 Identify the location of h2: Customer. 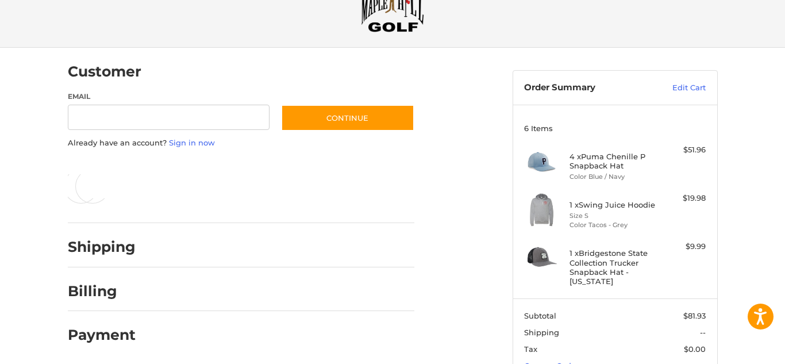
(105, 71).